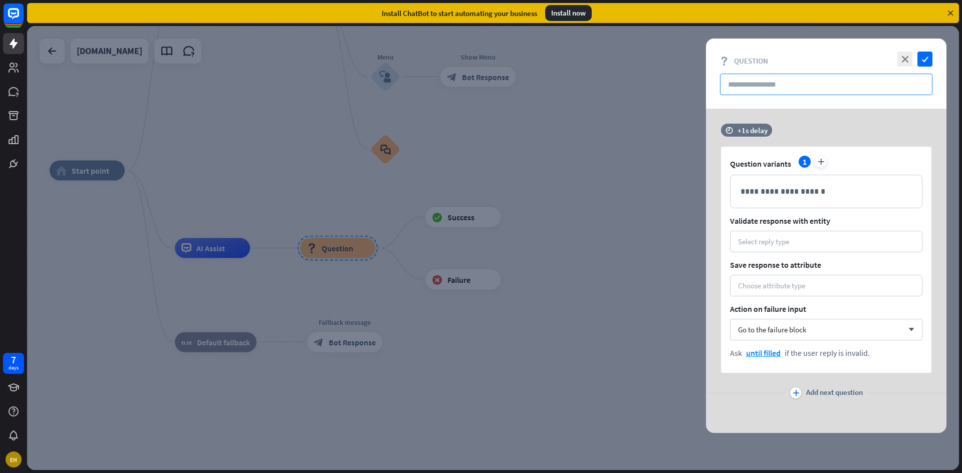 The width and height of the screenshot is (962, 473). What do you see at coordinates (14, 368) in the screenshot?
I see `div: days` at bounding box center [14, 368].